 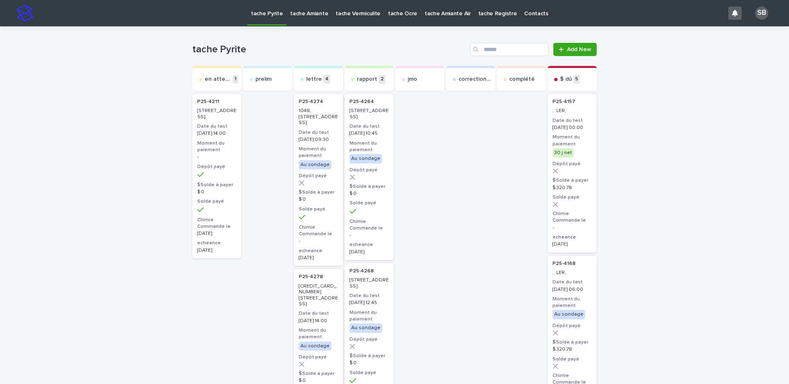 I want to click on h1: tache Pyrite, so click(x=329, y=50).